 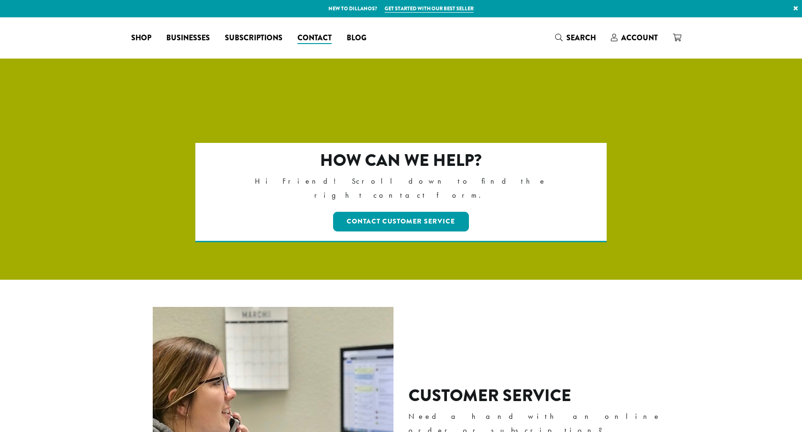 I want to click on span: Search, so click(x=581, y=37).